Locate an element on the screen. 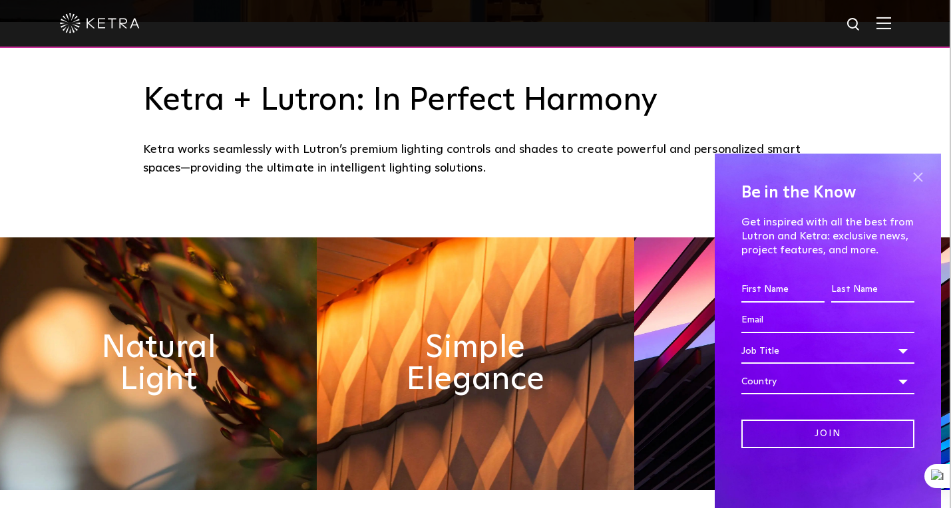  img: ketra-logo-2019-white is located at coordinates (100, 23).